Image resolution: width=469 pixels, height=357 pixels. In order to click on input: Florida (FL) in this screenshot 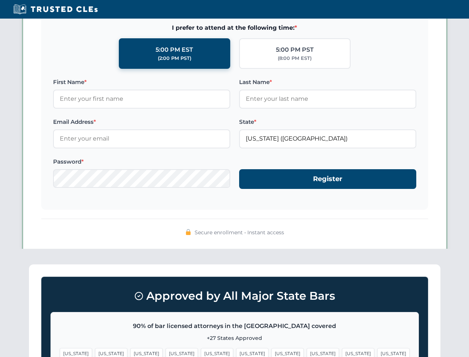, I will do `click(328, 139)`.